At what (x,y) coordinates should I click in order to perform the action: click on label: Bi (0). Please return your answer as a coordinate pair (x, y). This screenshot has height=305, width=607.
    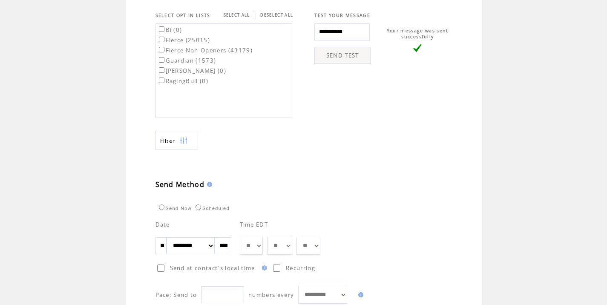
    Looking at the image, I should click on (170, 30).